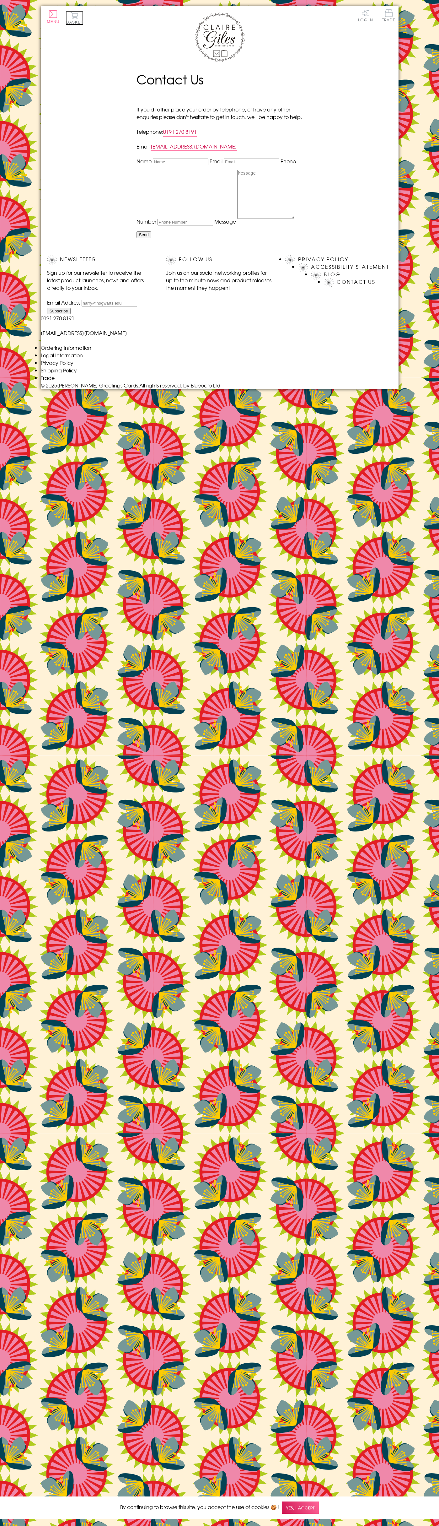  What do you see at coordinates (366, 15) in the screenshot?
I see `a: Log In` at bounding box center [366, 15].